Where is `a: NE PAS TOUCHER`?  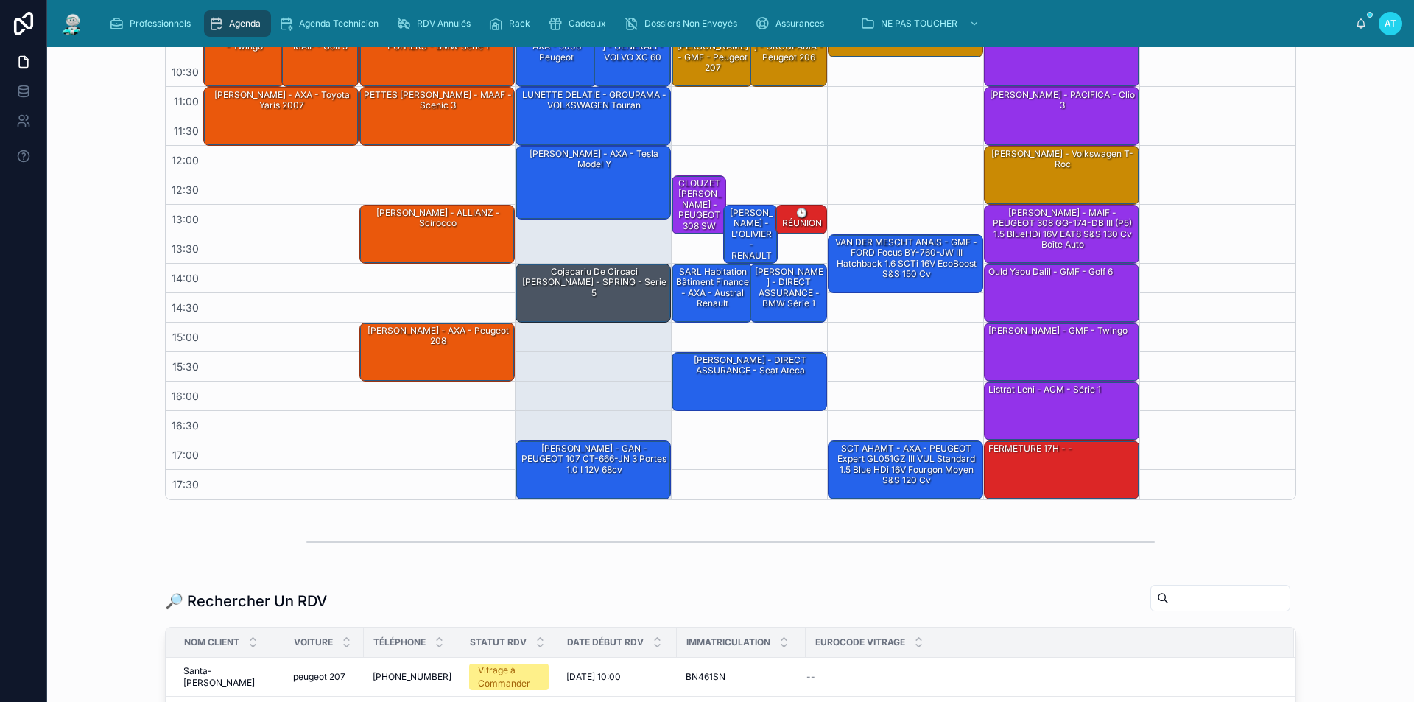 a: NE PAS TOUCHER is located at coordinates (921, 24).